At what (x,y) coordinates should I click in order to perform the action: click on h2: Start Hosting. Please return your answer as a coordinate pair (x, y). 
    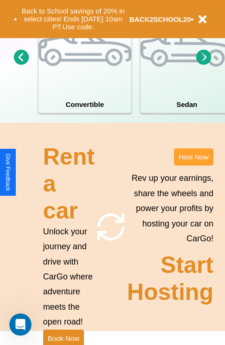
    Looking at the image, I should click on (171, 278).